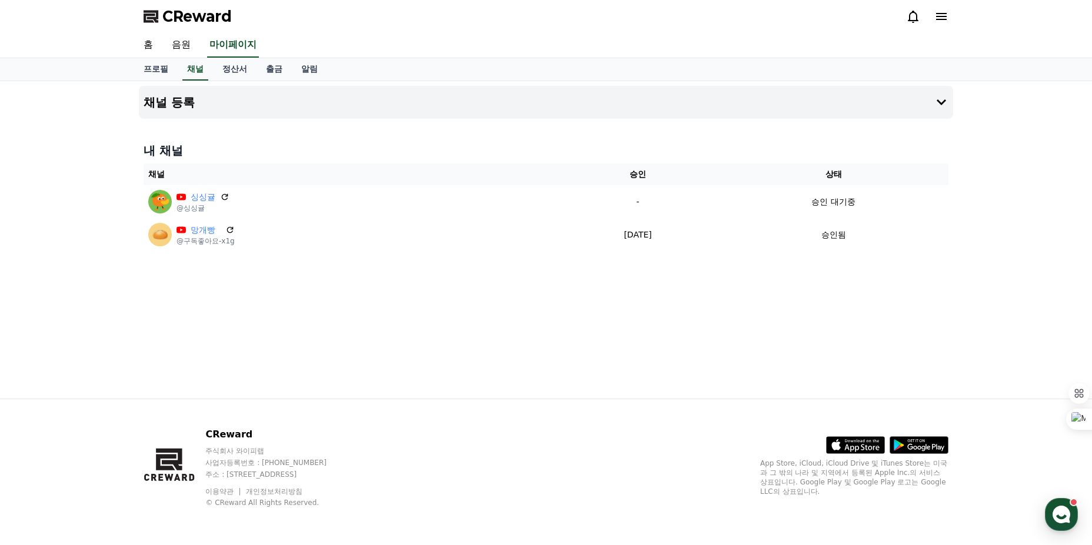 This screenshot has width=1092, height=545. What do you see at coordinates (277, 435) in the screenshot?
I see `p: CReward` at bounding box center [277, 435].